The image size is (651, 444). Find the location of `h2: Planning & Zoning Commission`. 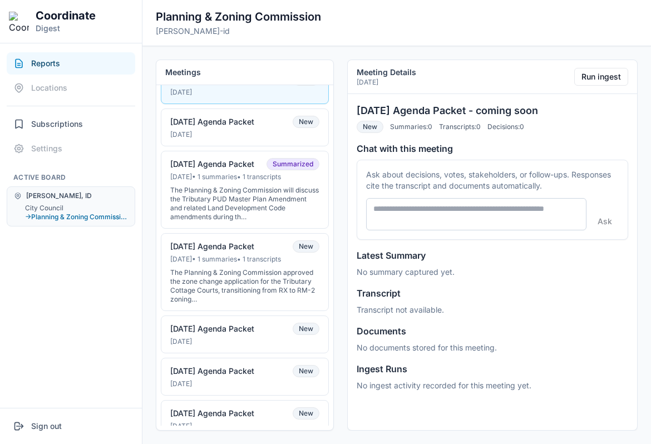

h2: Planning & Zoning Commission is located at coordinates (238, 17).